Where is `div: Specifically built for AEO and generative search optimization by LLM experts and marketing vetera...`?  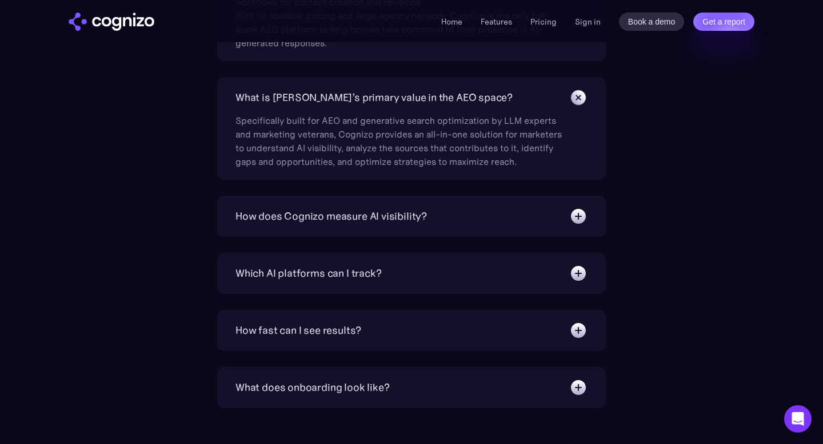 div: Specifically built for AEO and generative search optimization by LLM experts and marketing vetera... is located at coordinates (401, 138).